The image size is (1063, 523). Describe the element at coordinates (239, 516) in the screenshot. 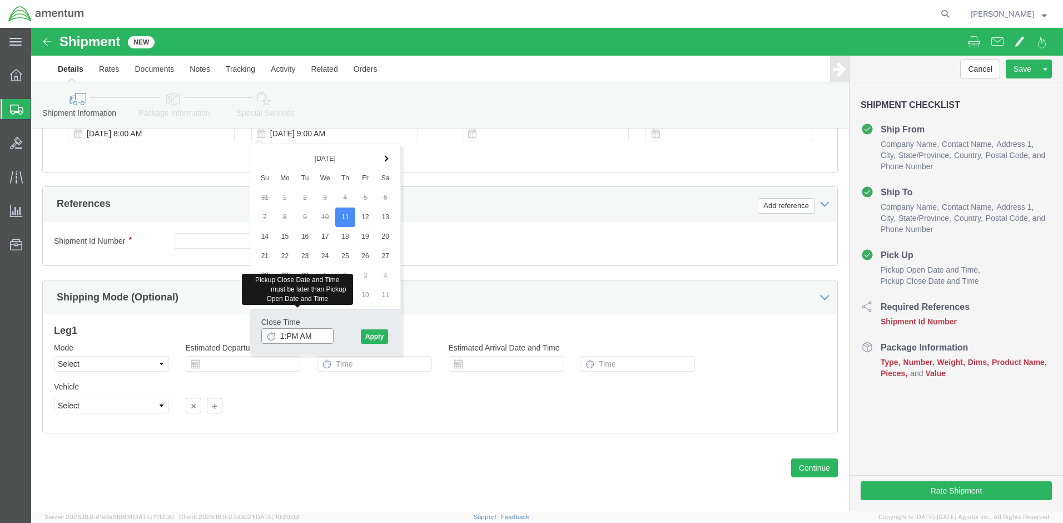

I see `span: Client: 2025.18.0-27d3021` at that location.